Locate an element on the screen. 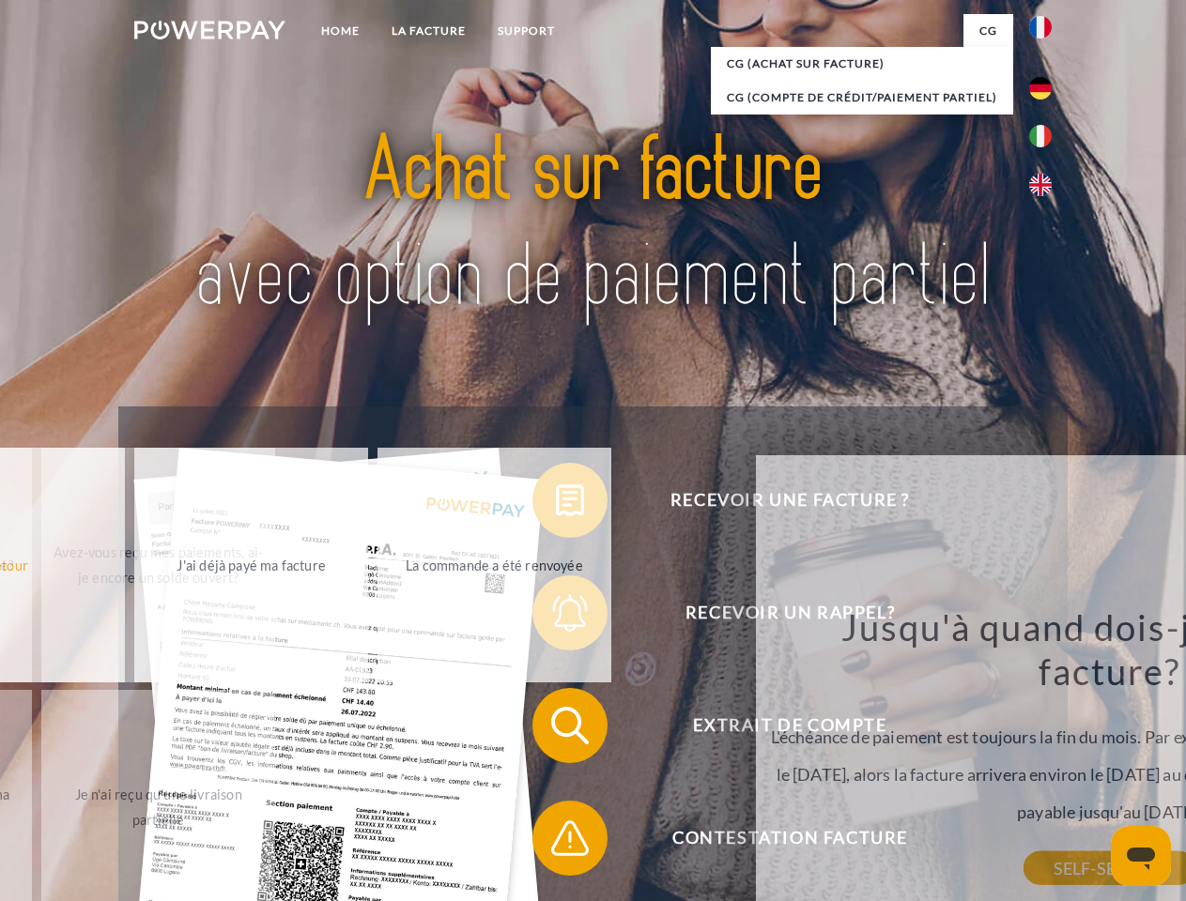  a: Home is located at coordinates (340, 31).